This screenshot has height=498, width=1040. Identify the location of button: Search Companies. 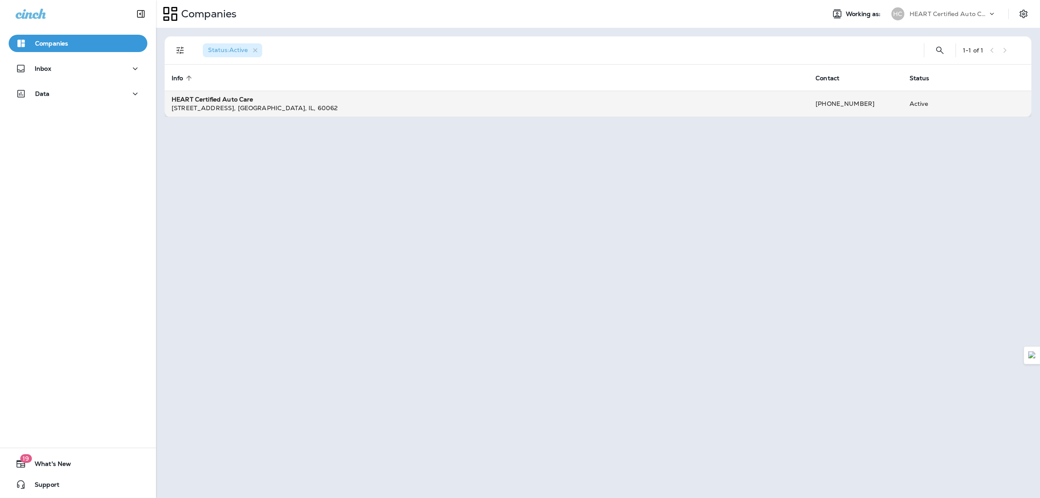
(940, 50).